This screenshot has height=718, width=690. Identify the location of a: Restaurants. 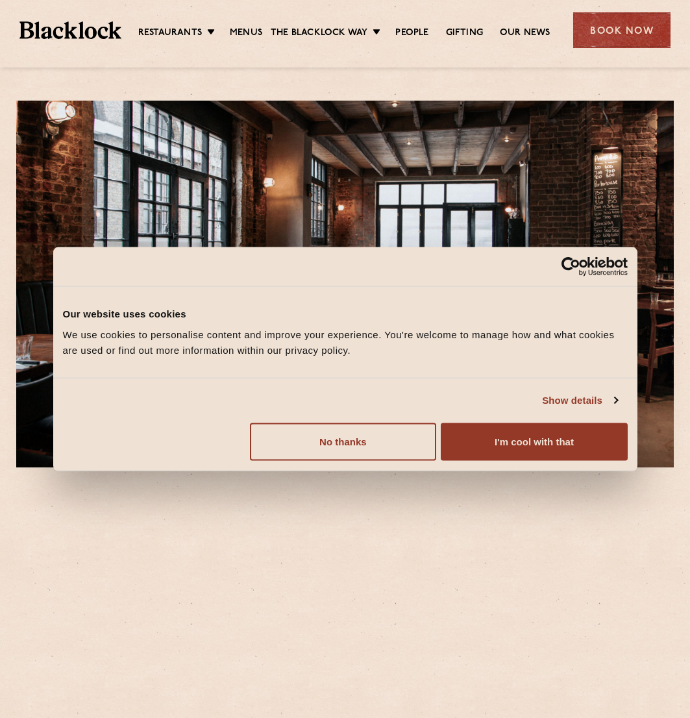
(170, 34).